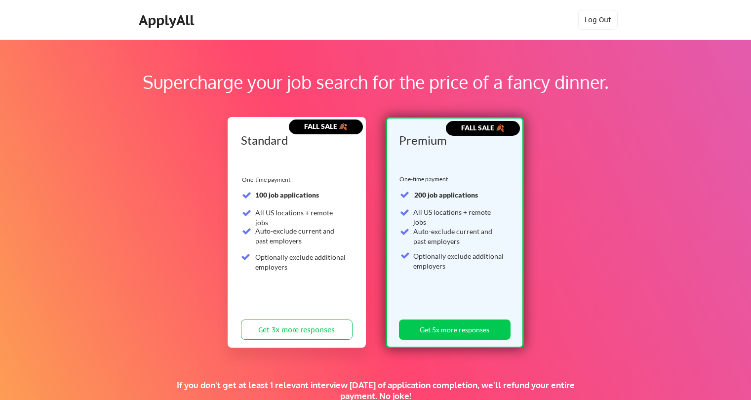 This screenshot has height=400, width=751. I want to click on button: Get 3x more responses, so click(297, 329).